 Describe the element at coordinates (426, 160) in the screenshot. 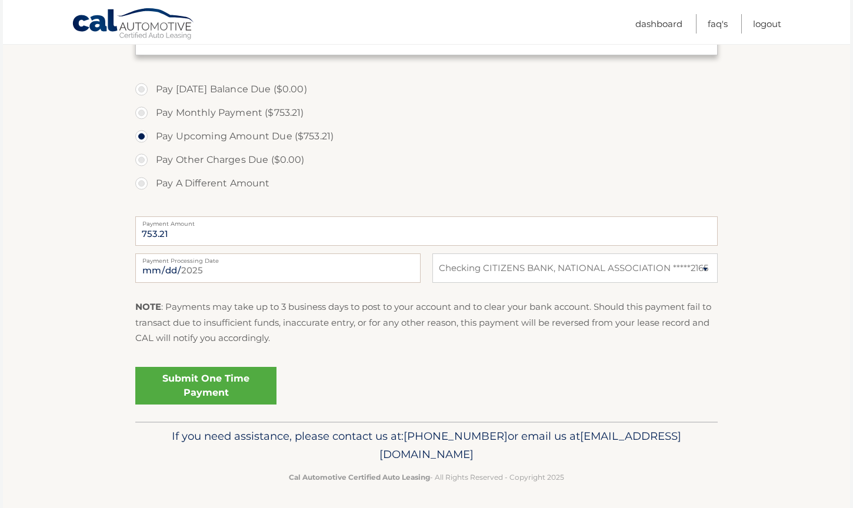

I see `label: Pay Other Charges Due ($0.00)` at that location.